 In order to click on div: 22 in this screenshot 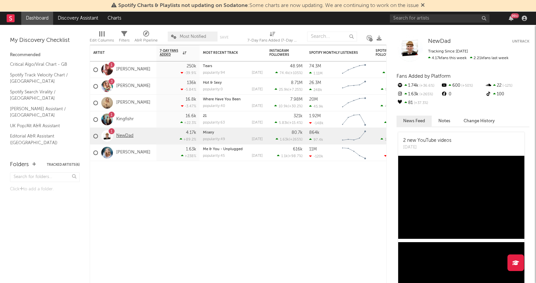, I will do `click(507, 86)`.